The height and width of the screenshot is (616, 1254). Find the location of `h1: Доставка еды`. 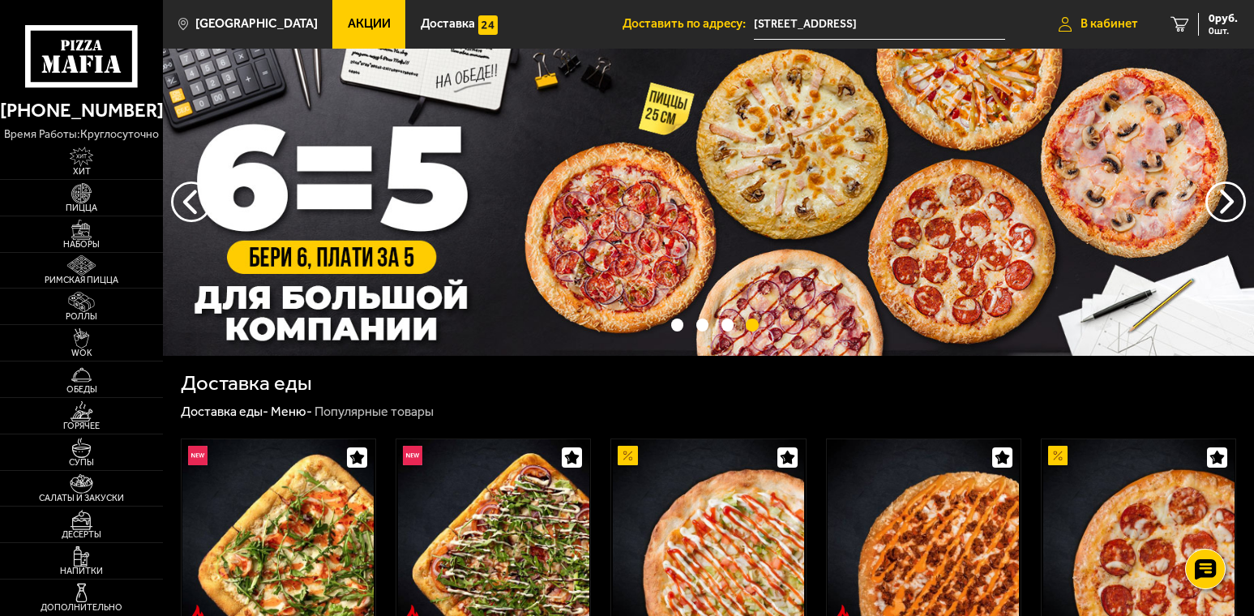

h1: Доставка еды is located at coordinates (246, 383).